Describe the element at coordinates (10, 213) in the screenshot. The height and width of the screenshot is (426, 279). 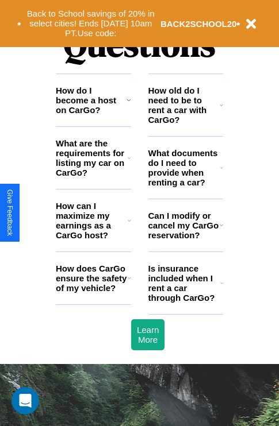
I see `div: Give Feedback` at that location.